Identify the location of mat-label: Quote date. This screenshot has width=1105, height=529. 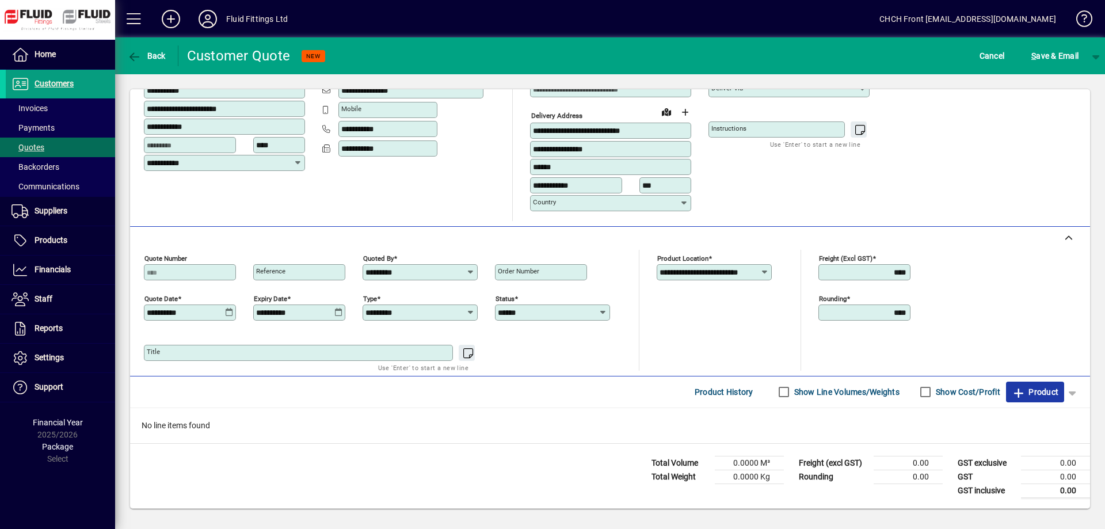
(161, 298).